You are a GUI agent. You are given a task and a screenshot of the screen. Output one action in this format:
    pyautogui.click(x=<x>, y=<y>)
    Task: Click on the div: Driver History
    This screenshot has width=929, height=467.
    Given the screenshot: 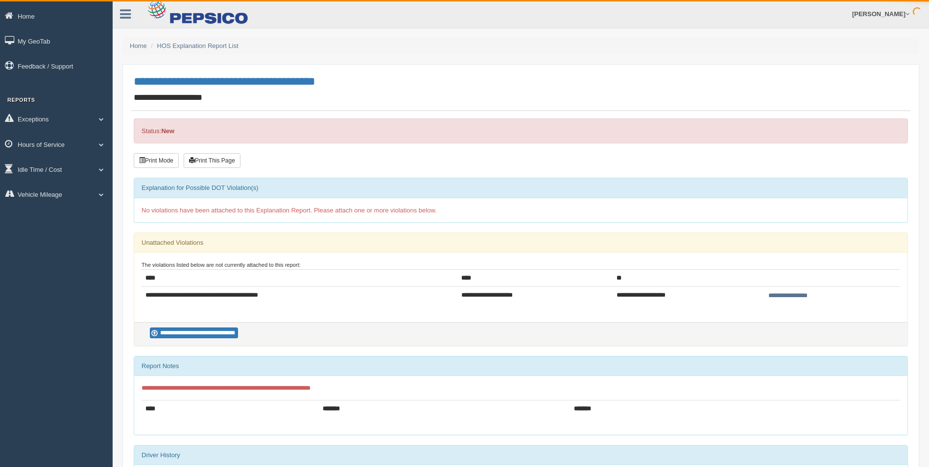 What is the action you would take?
    pyautogui.click(x=521, y=455)
    